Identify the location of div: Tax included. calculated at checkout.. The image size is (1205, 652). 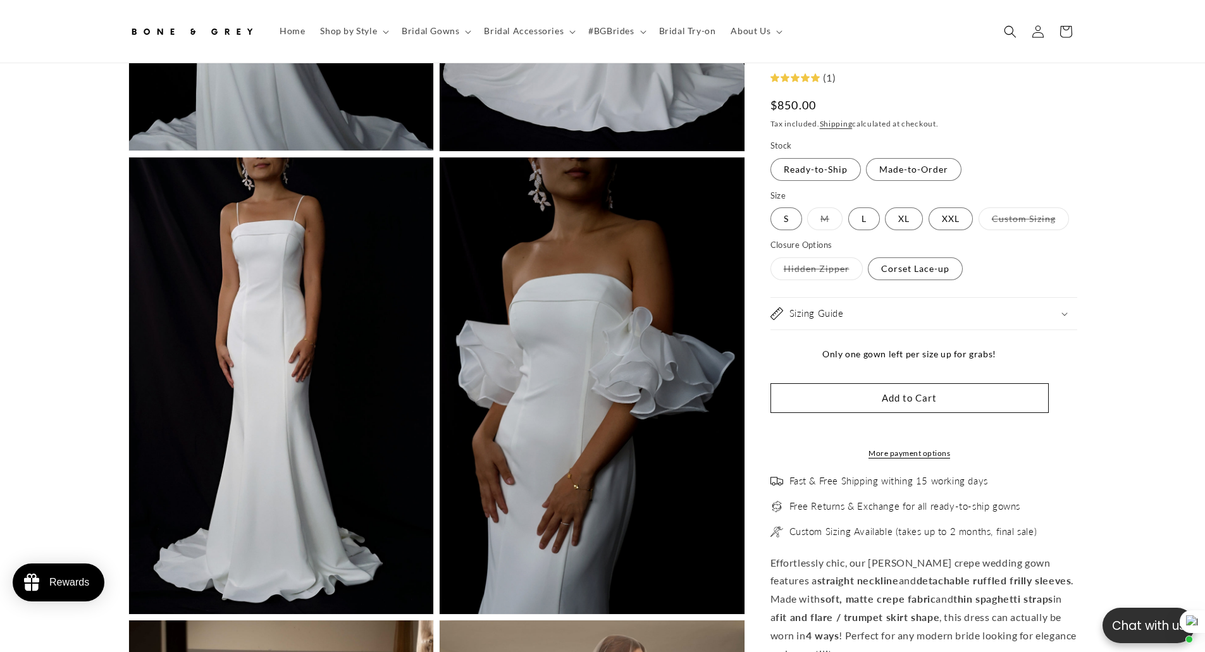
(923, 124).